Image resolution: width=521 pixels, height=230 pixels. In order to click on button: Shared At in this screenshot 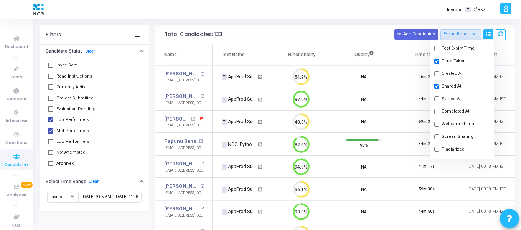, I will do `click(462, 86)`.